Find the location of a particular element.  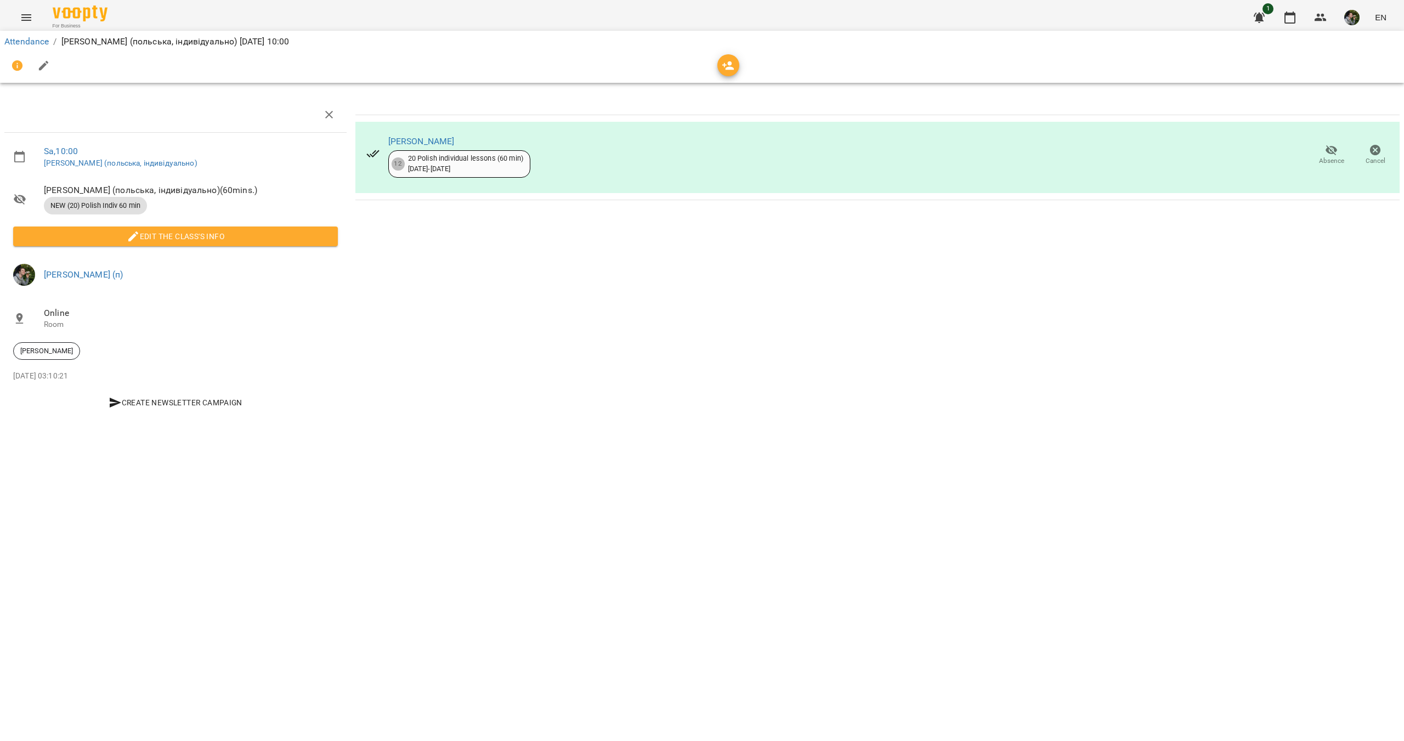

span: 1 is located at coordinates (1268, 9).